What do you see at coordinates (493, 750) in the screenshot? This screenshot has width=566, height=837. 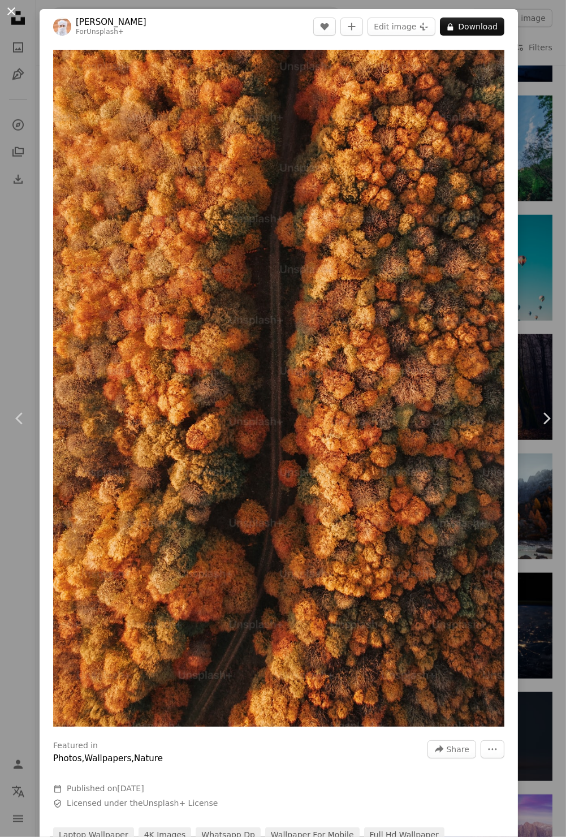 I see `button: More Actions` at bounding box center [493, 750].